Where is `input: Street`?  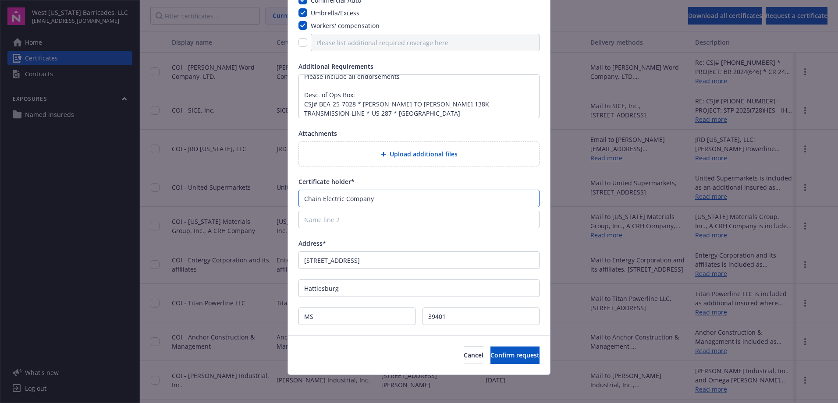
input: Street is located at coordinates (419, 260).